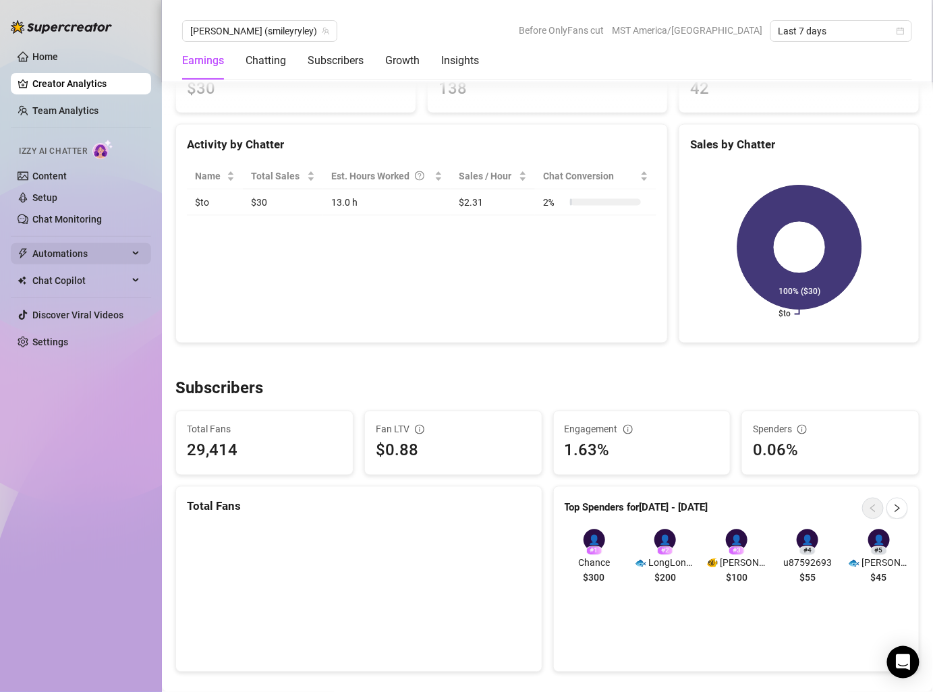  I want to click on span: right, so click(897, 509).